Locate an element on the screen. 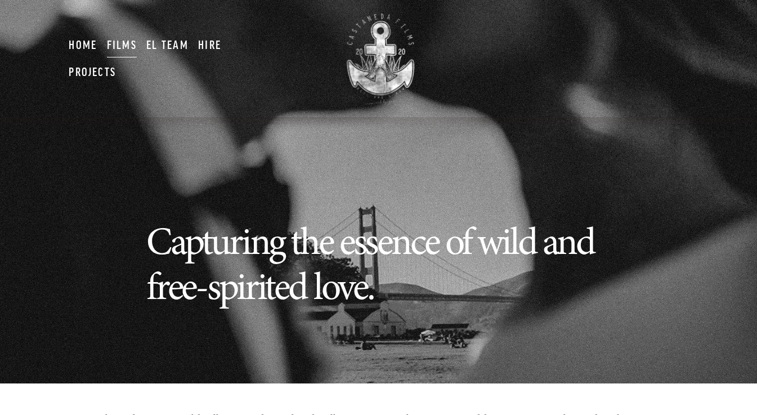  a: Projects is located at coordinates (92, 72).